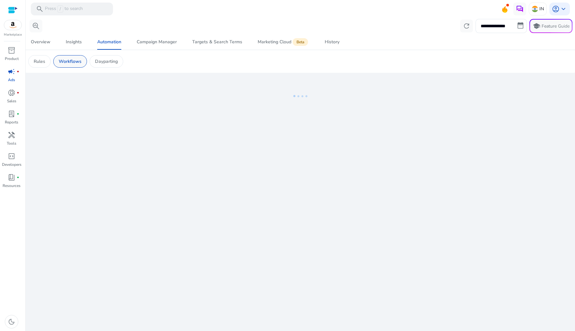  Describe the element at coordinates (12, 114) in the screenshot. I see `span: lab_profile` at that location.